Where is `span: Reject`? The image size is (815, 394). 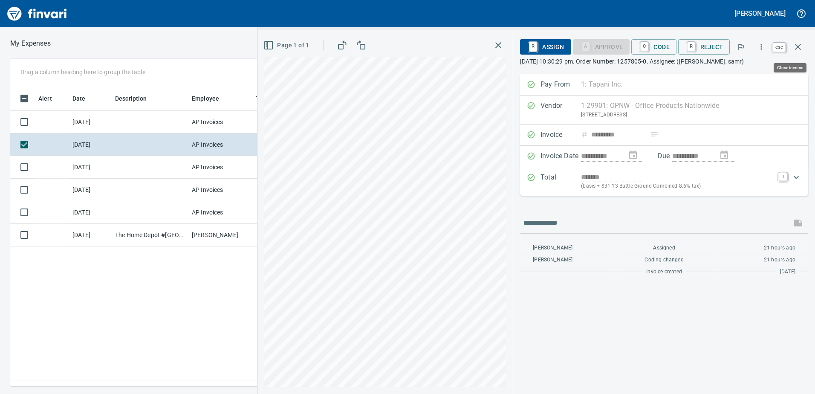 span: Reject is located at coordinates (703, 47).